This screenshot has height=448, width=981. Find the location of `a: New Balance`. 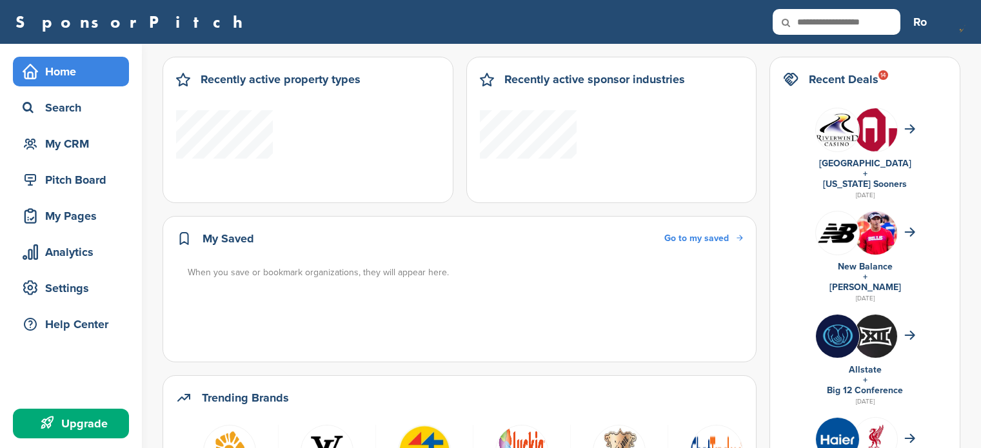

a: New Balance is located at coordinates (865, 266).